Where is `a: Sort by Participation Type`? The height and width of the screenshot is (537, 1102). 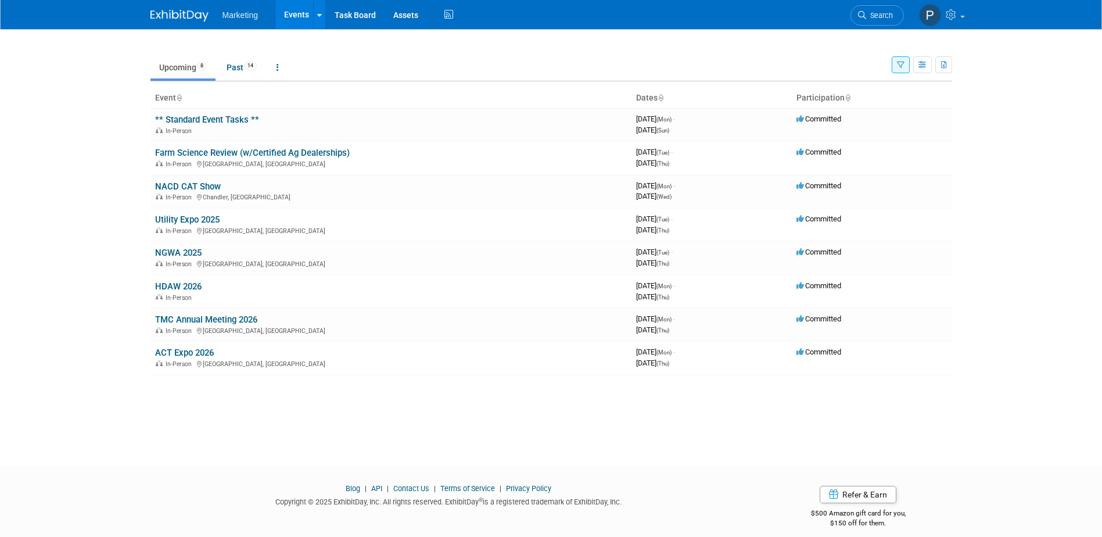
a: Sort by Participation Type is located at coordinates (848, 98).